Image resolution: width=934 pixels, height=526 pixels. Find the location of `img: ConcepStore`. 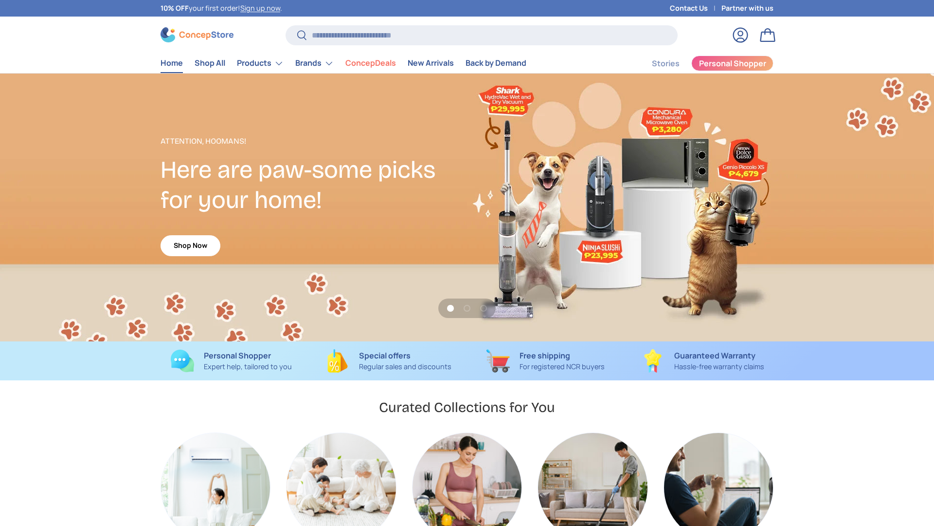

img: ConcepStore is located at coordinates (197, 35).